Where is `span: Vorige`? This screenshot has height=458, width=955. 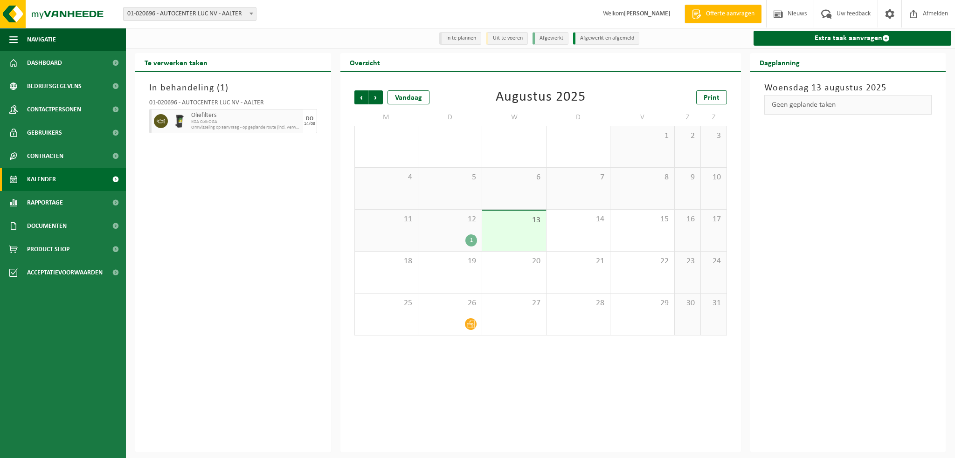
span: Vorige is located at coordinates (361, 97).